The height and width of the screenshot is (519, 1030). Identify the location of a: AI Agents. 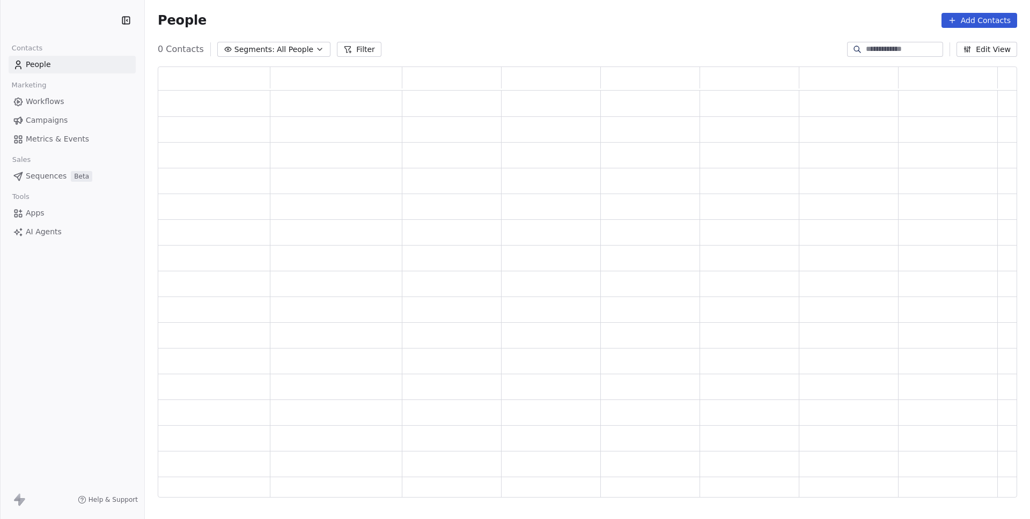
(72, 232).